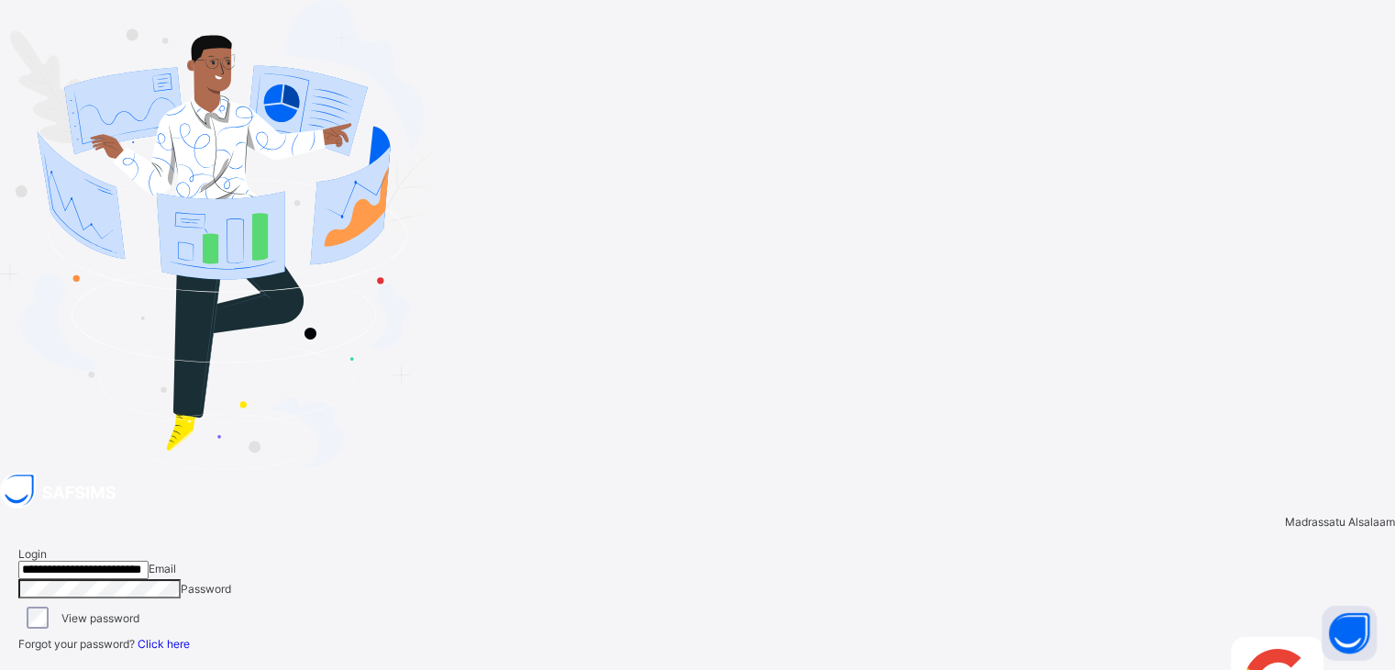  Describe the element at coordinates (104, 643) in the screenshot. I see `span: Forgot your password?` at that location.